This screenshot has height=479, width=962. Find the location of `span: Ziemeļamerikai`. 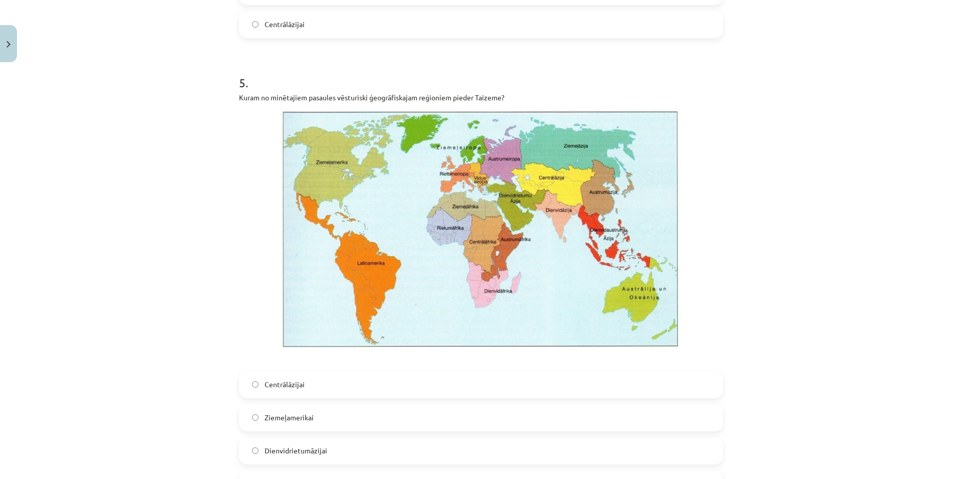

span: Ziemeļamerikai is located at coordinates (289, 417).